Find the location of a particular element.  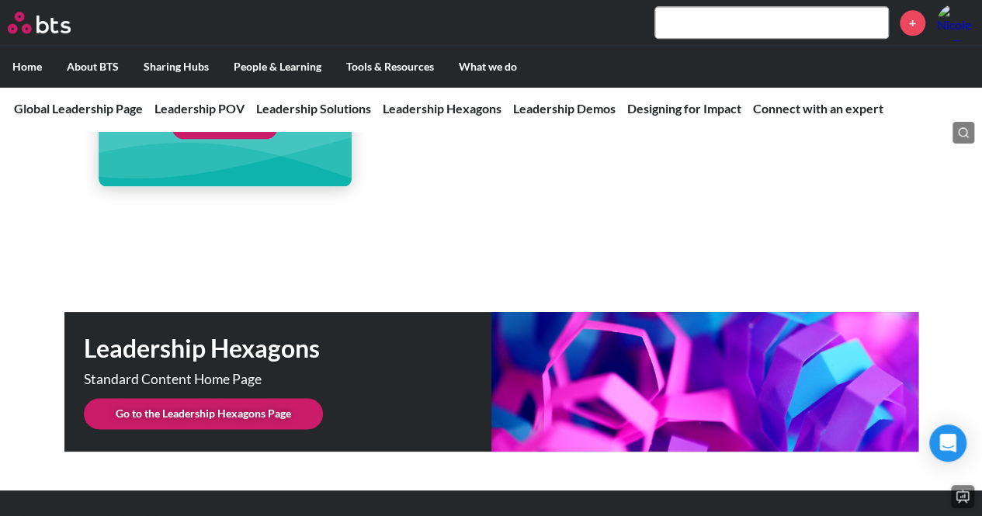

a: Global Leadership Page is located at coordinates (78, 108).